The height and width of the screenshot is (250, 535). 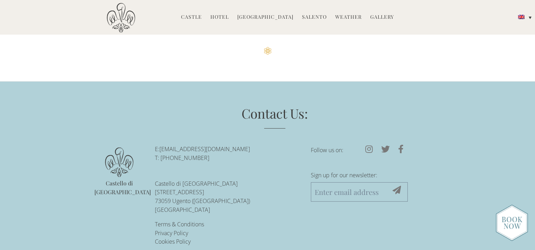 I want to click on input: Enter email address, so click(x=359, y=192).